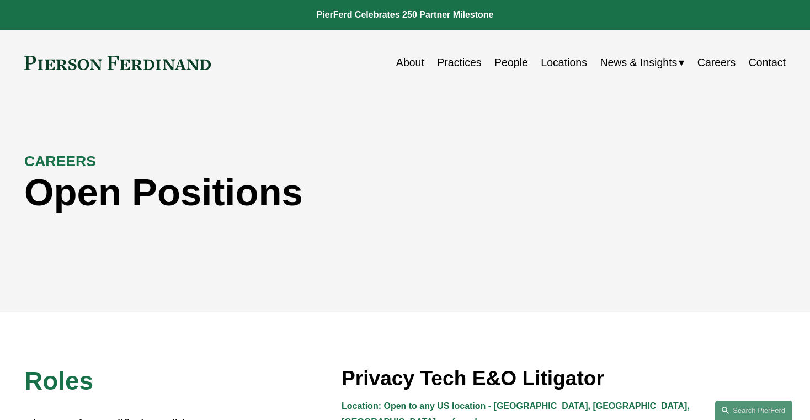 The width and height of the screenshot is (810, 420). I want to click on h1: Open Positions, so click(310, 193).